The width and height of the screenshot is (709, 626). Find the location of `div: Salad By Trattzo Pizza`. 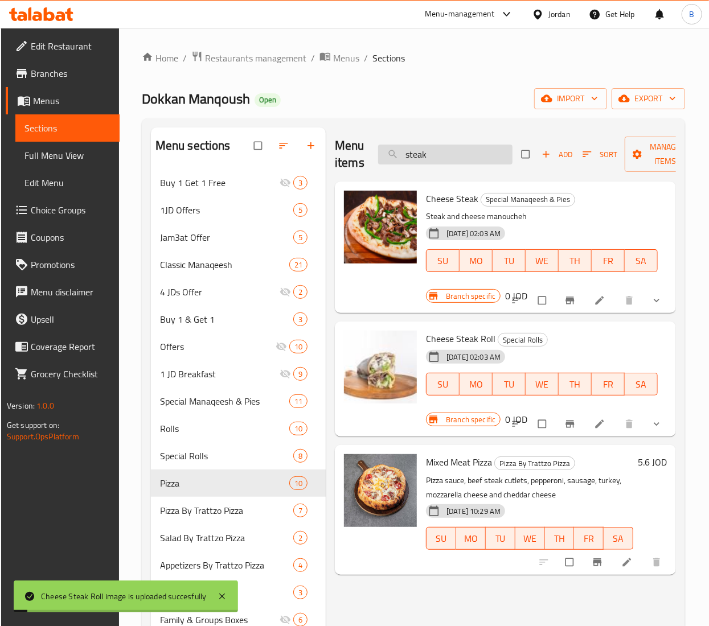

div: Salad By Trattzo Pizza is located at coordinates (227, 538).